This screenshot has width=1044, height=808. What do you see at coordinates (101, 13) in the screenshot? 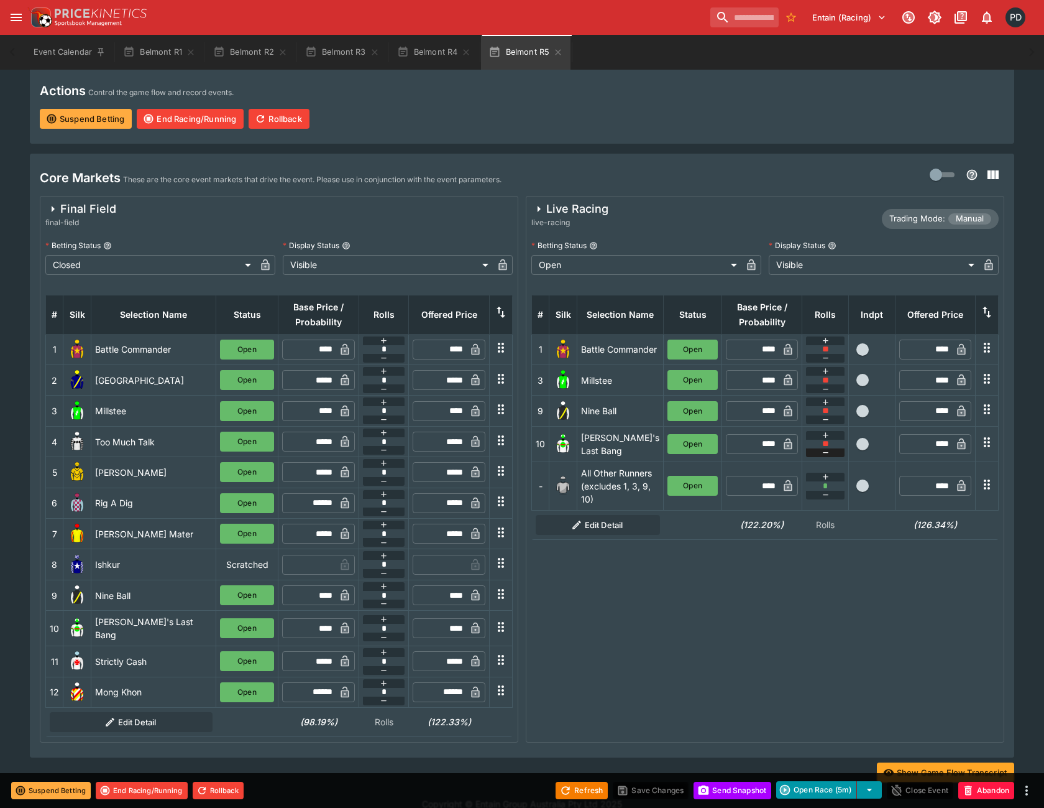
I see `img: PriceKinetics` at bounding box center [101, 13].